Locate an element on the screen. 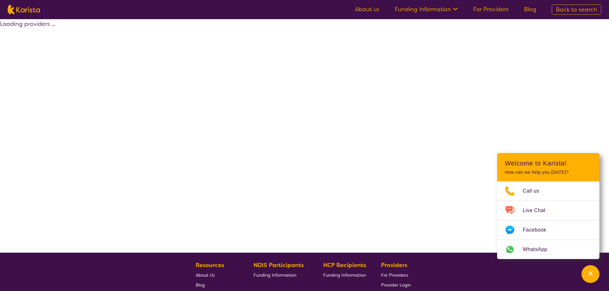  ul: Choose channel is located at coordinates (549, 220).